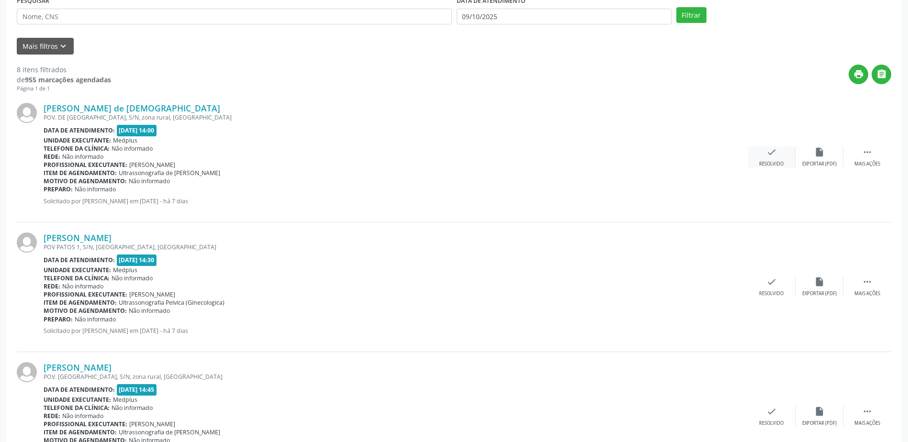 This screenshot has height=442, width=908. What do you see at coordinates (64, 69) in the screenshot?
I see `div: 8 itens filtrados` at bounding box center [64, 69].